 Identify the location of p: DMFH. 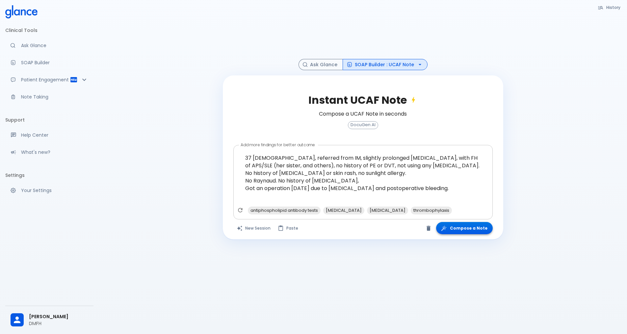
(59, 323).